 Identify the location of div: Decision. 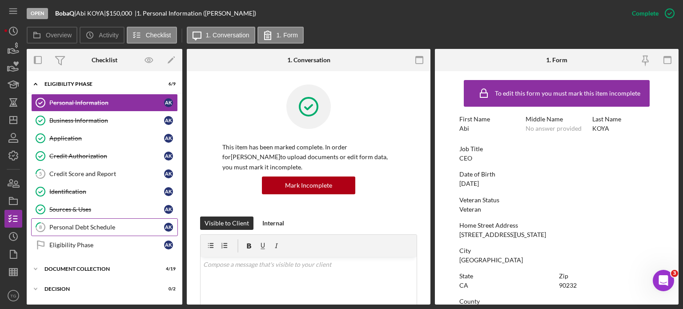
(99, 289).